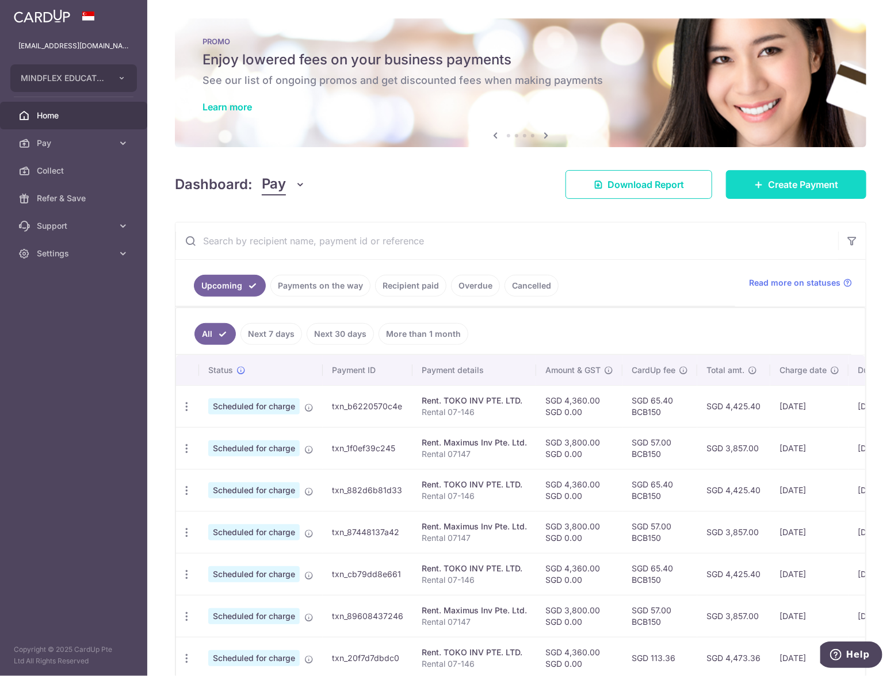  What do you see at coordinates (653, 370) in the screenshot?
I see `span: CardUp fee` at bounding box center [653, 370].